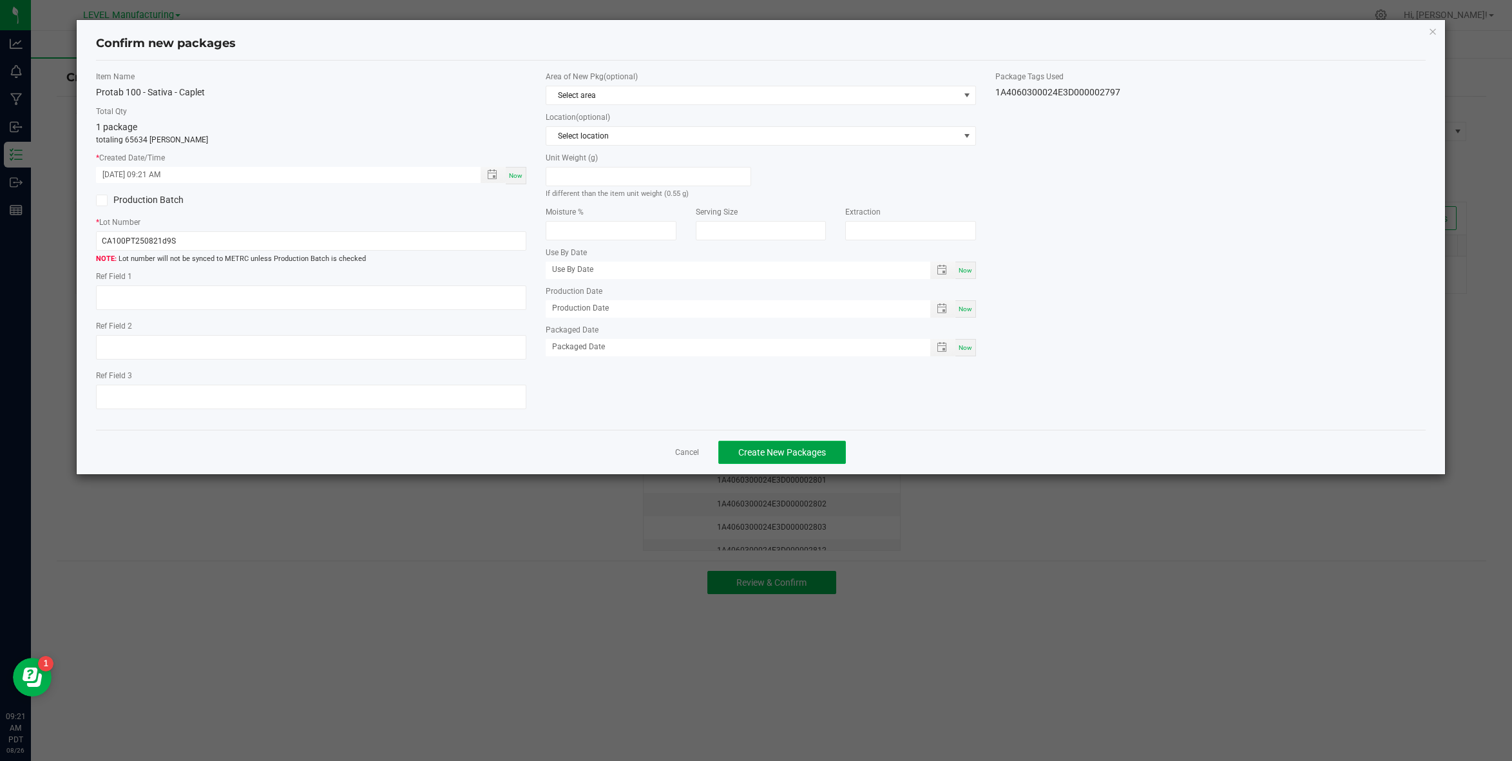 The height and width of the screenshot is (761, 1512). I want to click on label: Created Date/Time, so click(311, 158).